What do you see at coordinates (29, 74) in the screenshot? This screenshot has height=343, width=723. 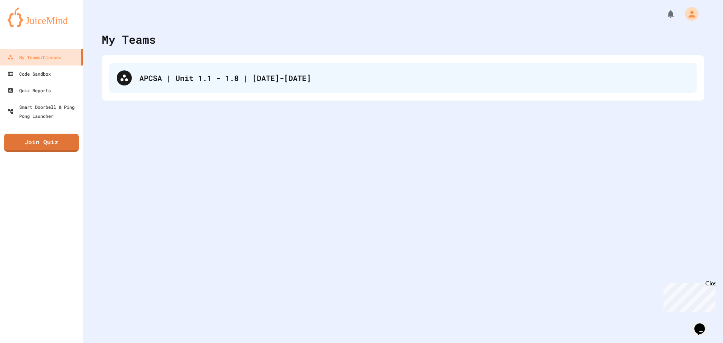 I see `div: Code Sandbox` at bounding box center [29, 74].